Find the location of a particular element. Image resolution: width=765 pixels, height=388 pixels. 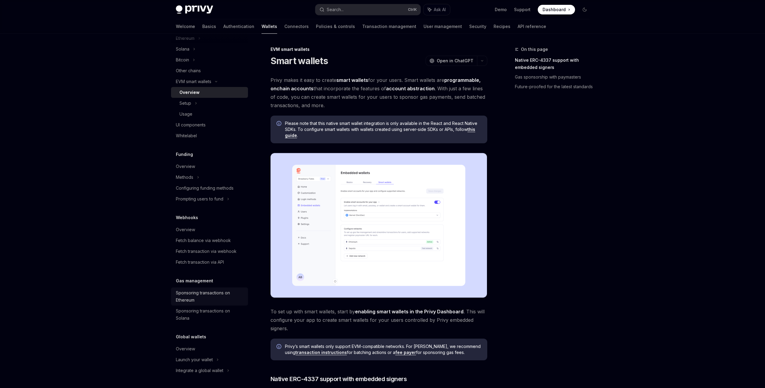

span: To set up with smart wallets, start by . This will configure your app to create smart wallets for... is located at coordinates (379, 320).